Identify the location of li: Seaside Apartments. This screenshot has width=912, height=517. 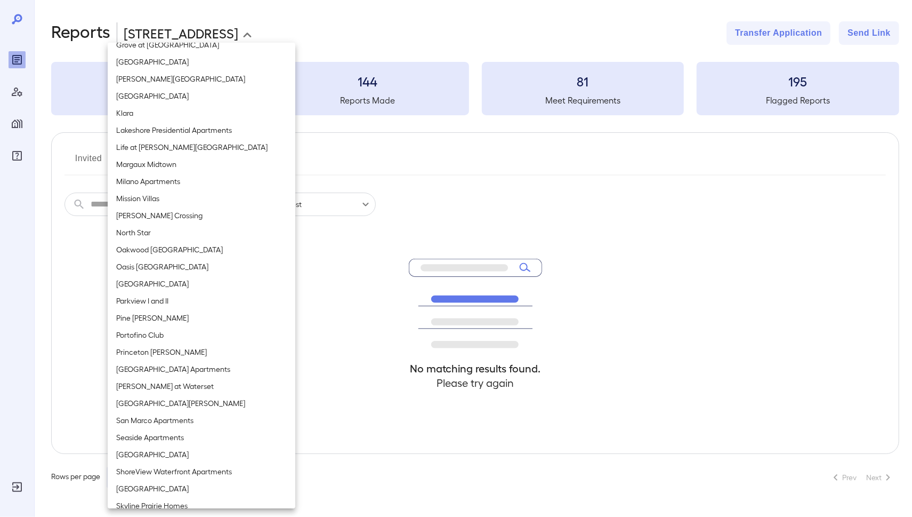
(202, 437).